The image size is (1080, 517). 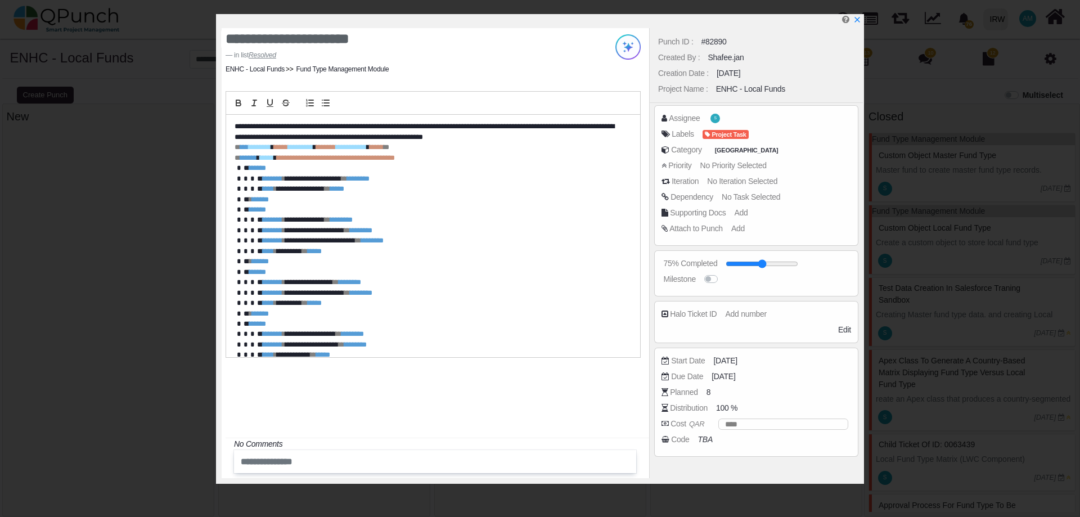 I want to click on i: No Comments, so click(x=258, y=444).